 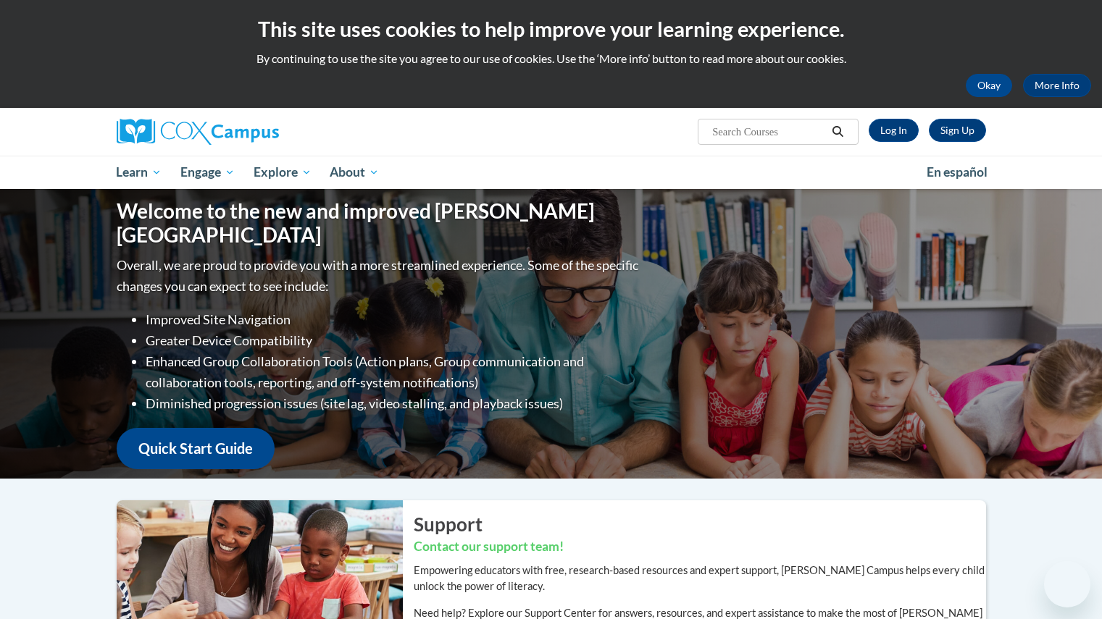 What do you see at coordinates (393, 341) in the screenshot?
I see `li: Greater Device Compatibility` at bounding box center [393, 341].